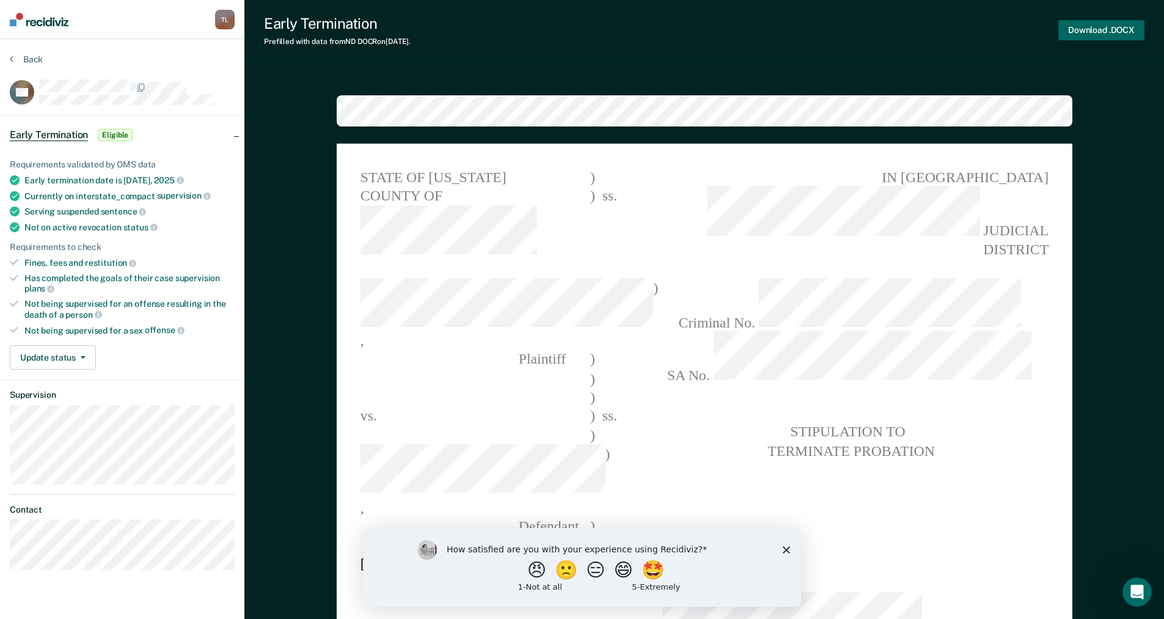  What do you see at coordinates (49, 135) in the screenshot?
I see `span: Early Termination` at bounding box center [49, 135].